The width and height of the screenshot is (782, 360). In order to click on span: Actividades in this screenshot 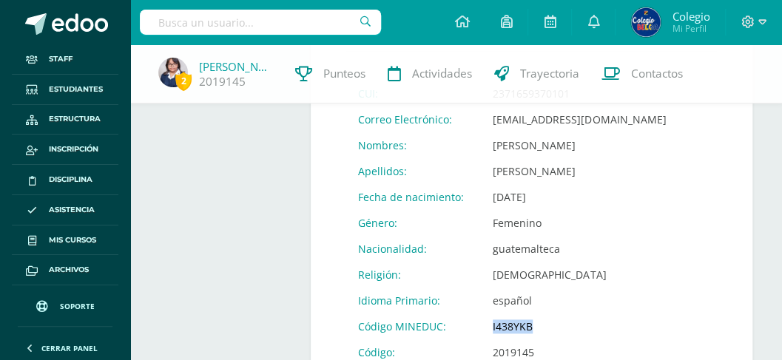, I will do `click(442, 73)`.